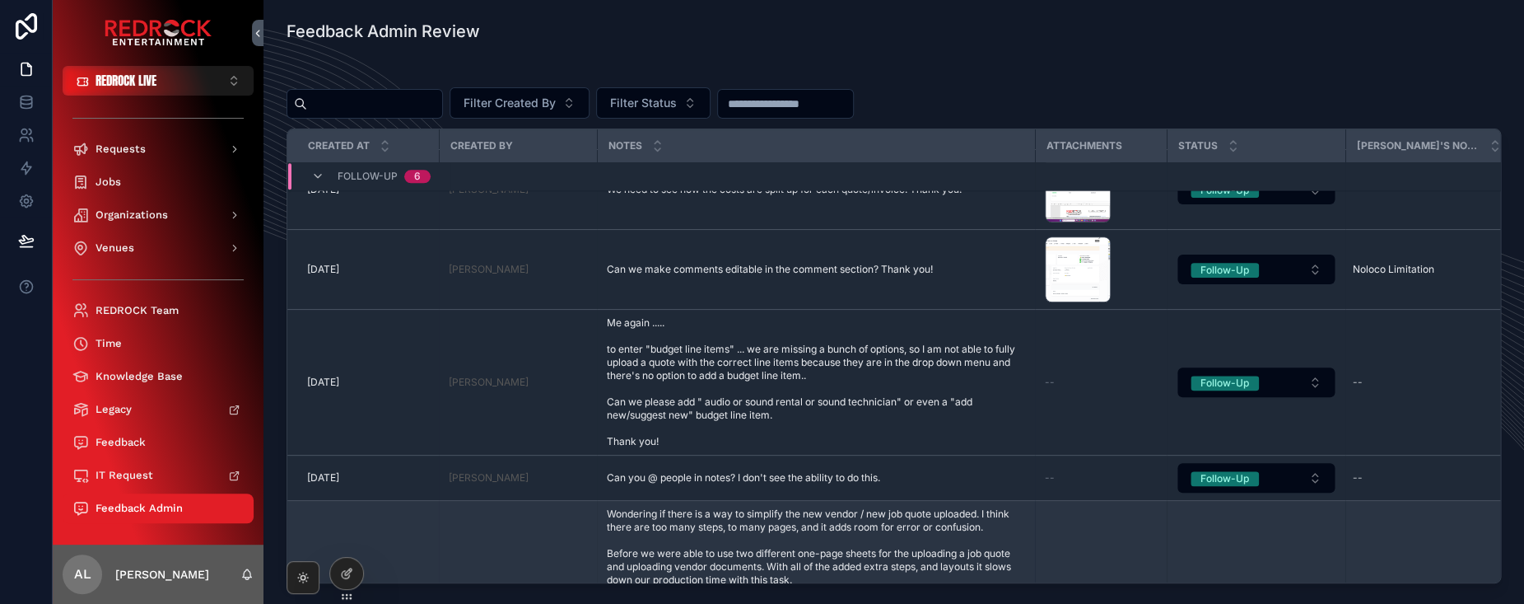 This screenshot has height=604, width=1524. I want to click on span: Venues, so click(114, 248).